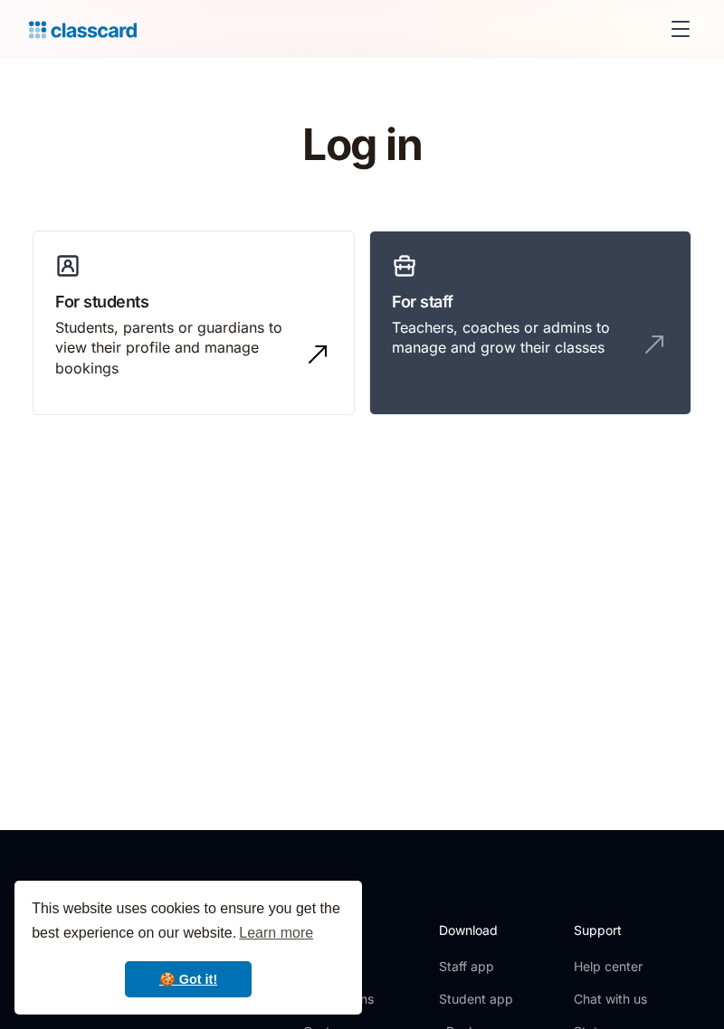  What do you see at coordinates (530, 323) in the screenshot?
I see `a: For staffTeachers, coaches or admins to manage and grow their classes` at bounding box center [530, 323].